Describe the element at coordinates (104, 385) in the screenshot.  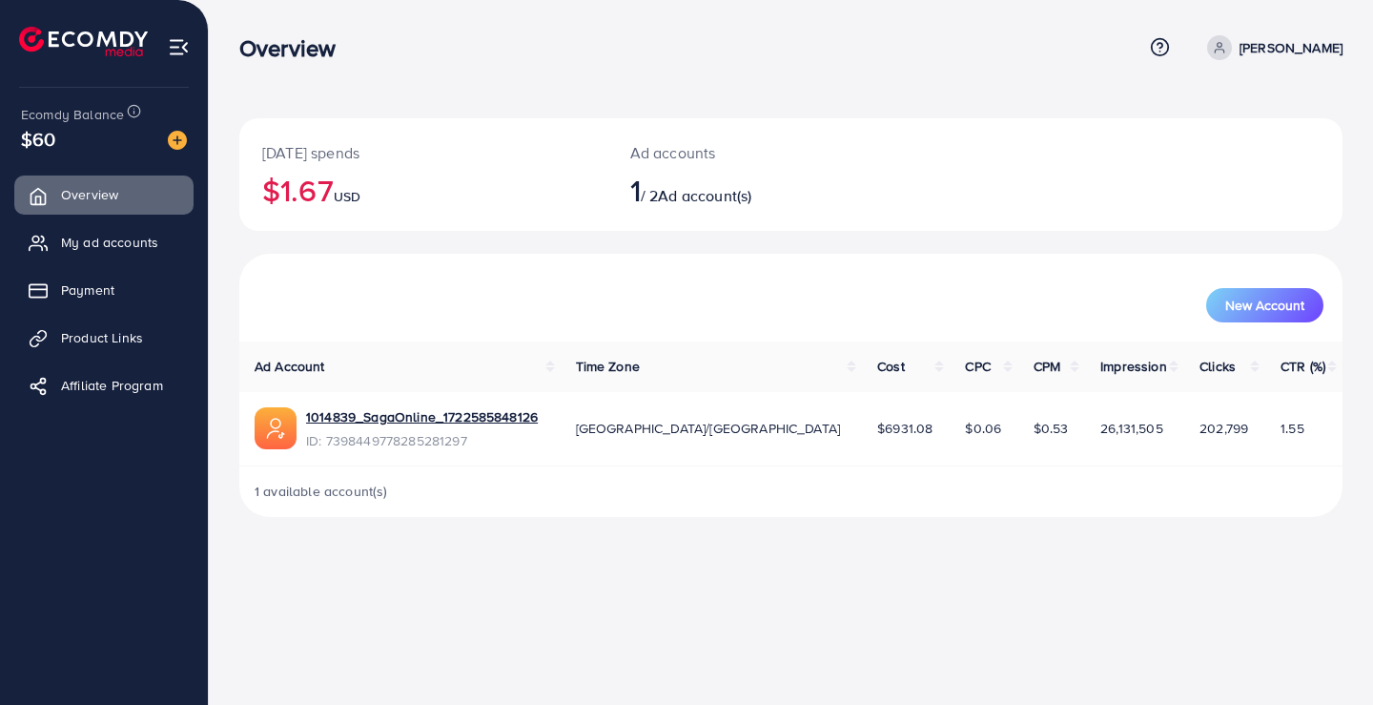
I see `a: Affiliate Program` at that location.